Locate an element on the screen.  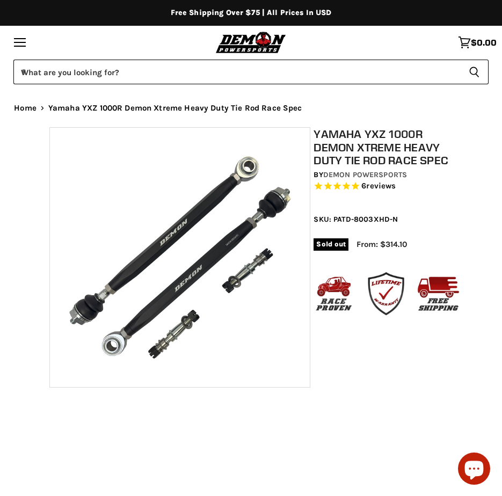
span: 6 reviews is located at coordinates (379, 186).